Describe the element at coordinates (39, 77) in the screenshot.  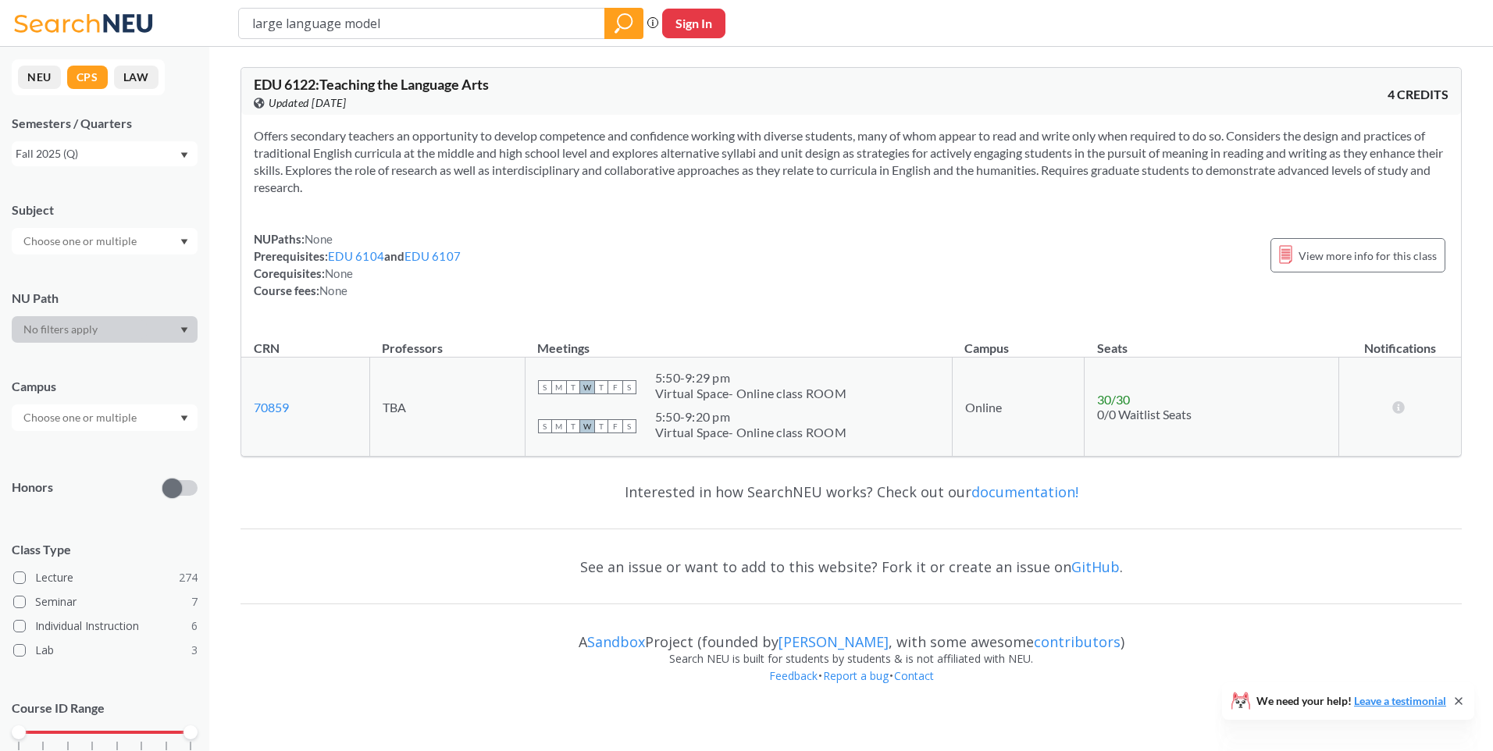
I see `button: NEU` at that location.